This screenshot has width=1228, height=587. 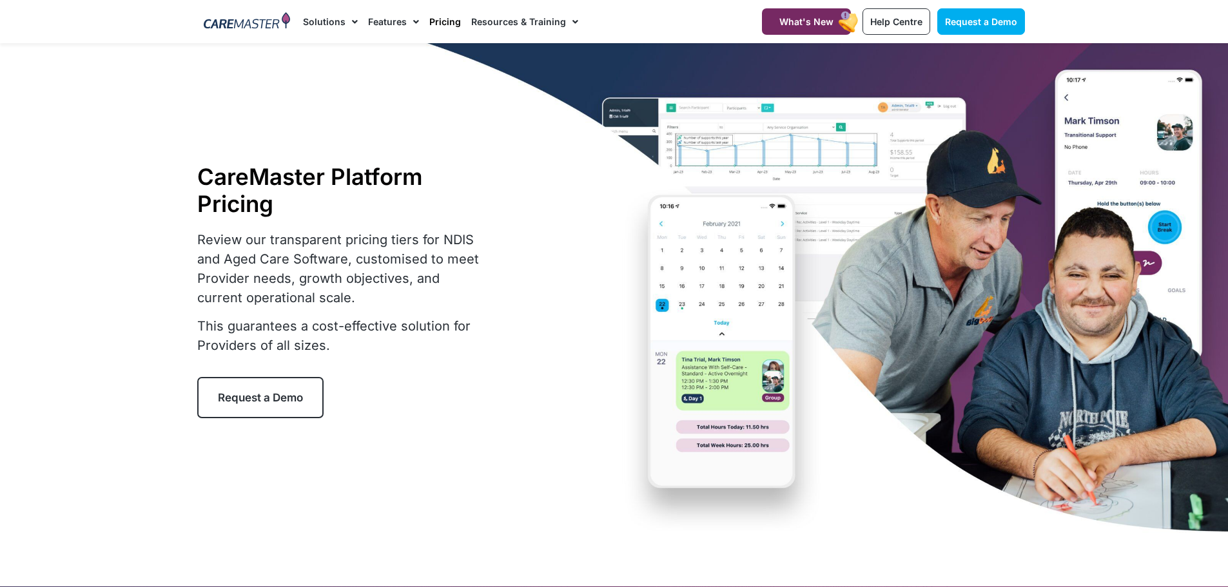 I want to click on p: Review our transparent pricing tiers for NDIS and Aged Care Software, customised to meet Provider..., so click(x=342, y=269).